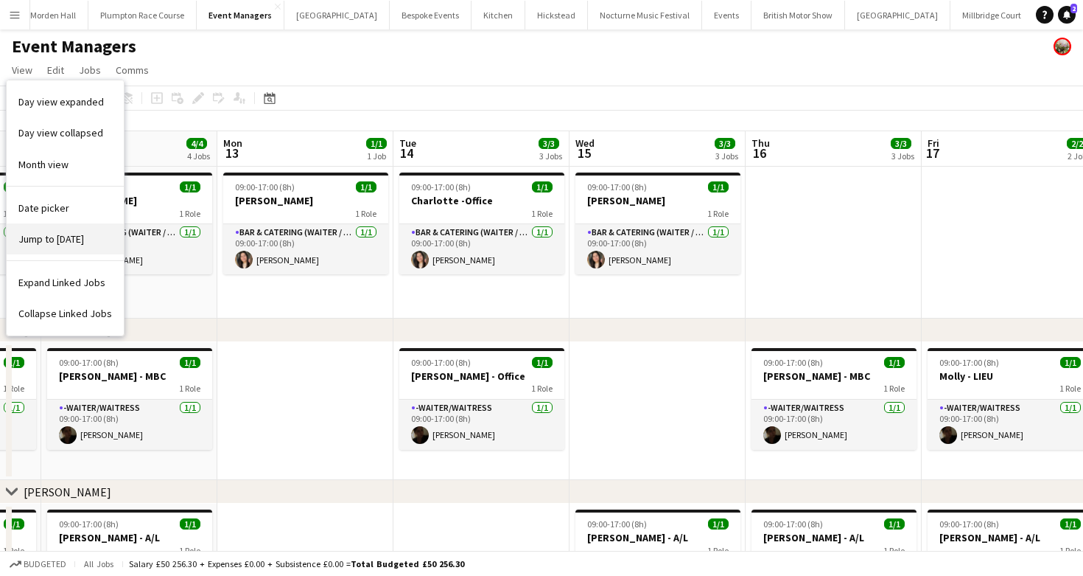 This screenshot has width=1083, height=576. I want to click on span: Expand Linked Jobs, so click(62, 282).